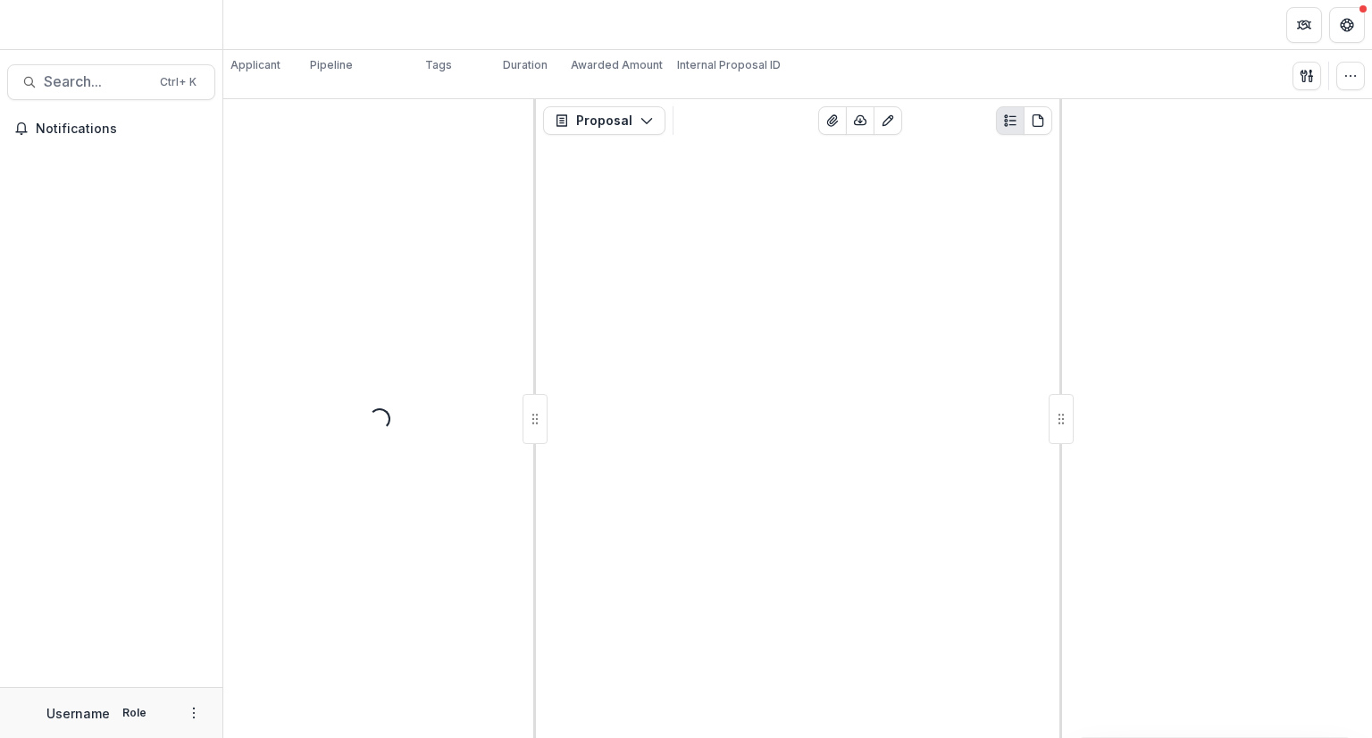 The image size is (1372, 738). What do you see at coordinates (78, 713) in the screenshot?
I see `p: Username` at bounding box center [78, 713].